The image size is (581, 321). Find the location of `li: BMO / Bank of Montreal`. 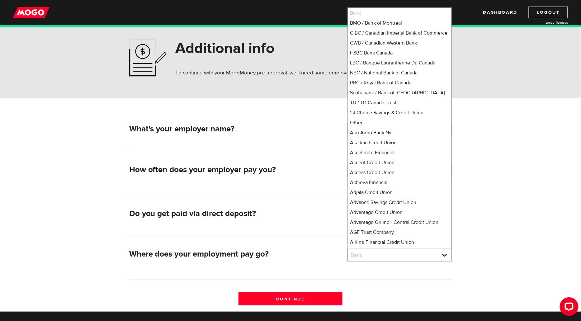

li: BMO / Bank of Montreal is located at coordinates (400, 23).